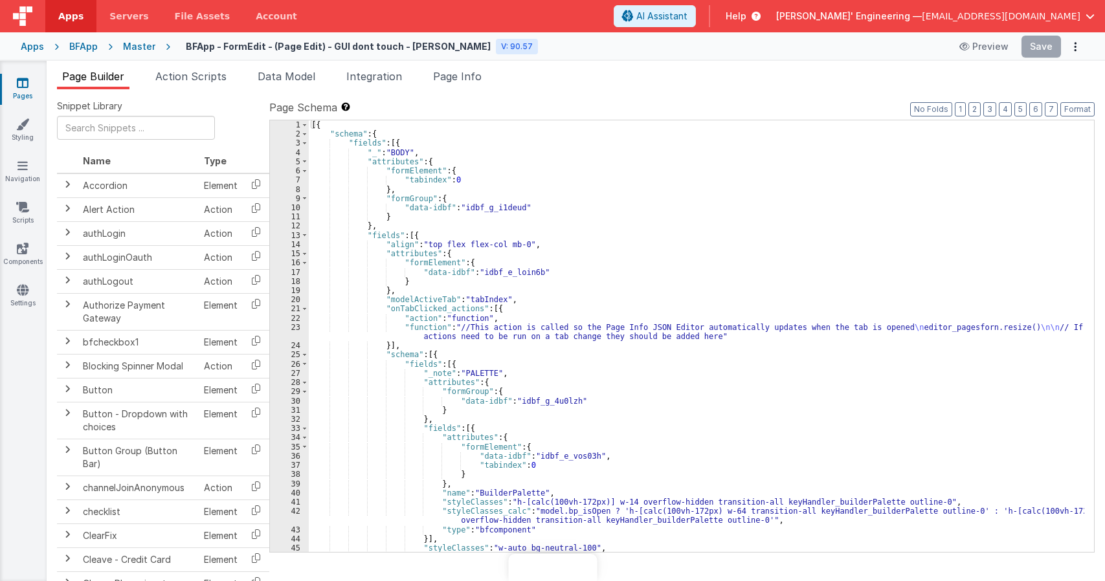  What do you see at coordinates (1035, 109) in the screenshot?
I see `button: 6` at bounding box center [1035, 109].